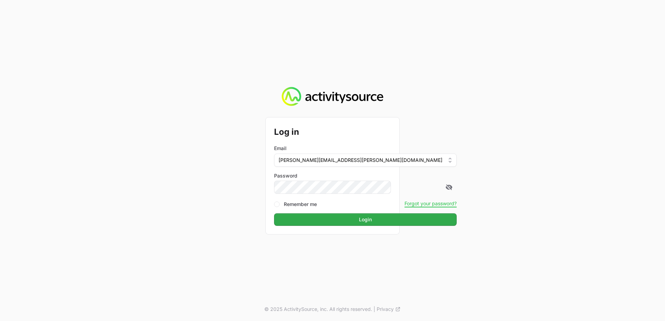 The image size is (665, 321). What do you see at coordinates (389, 310) in the screenshot?
I see `a: Privacy` at bounding box center [389, 310].